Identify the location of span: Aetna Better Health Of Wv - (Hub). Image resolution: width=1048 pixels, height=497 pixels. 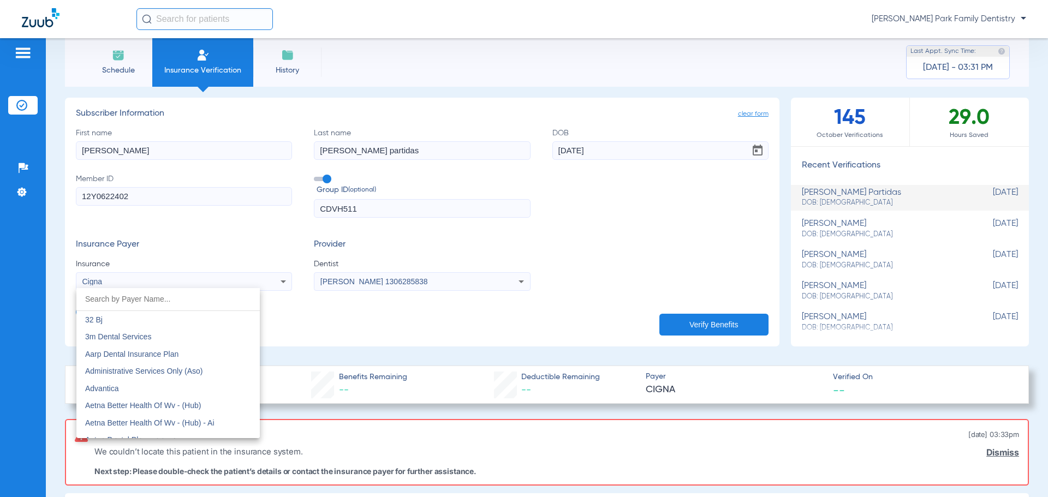
(143, 406).